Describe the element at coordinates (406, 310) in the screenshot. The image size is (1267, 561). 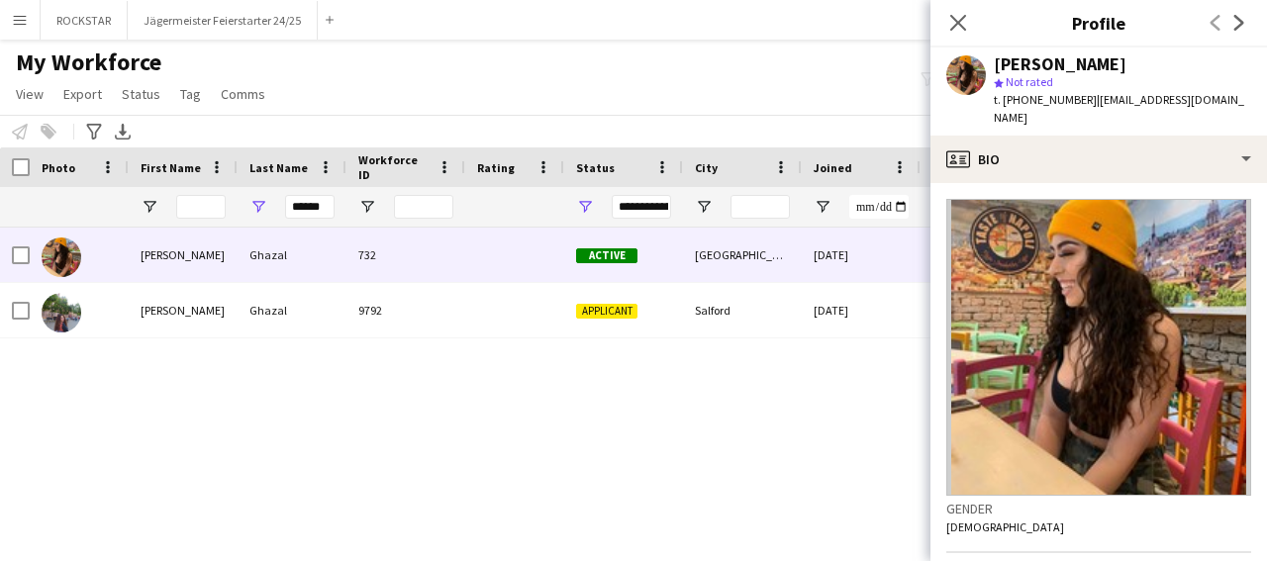
I see `div: 9792` at that location.